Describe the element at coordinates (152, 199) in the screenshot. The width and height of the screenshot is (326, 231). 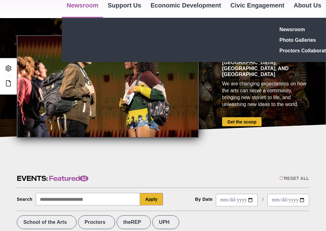
I see `button: Apply` at that location.